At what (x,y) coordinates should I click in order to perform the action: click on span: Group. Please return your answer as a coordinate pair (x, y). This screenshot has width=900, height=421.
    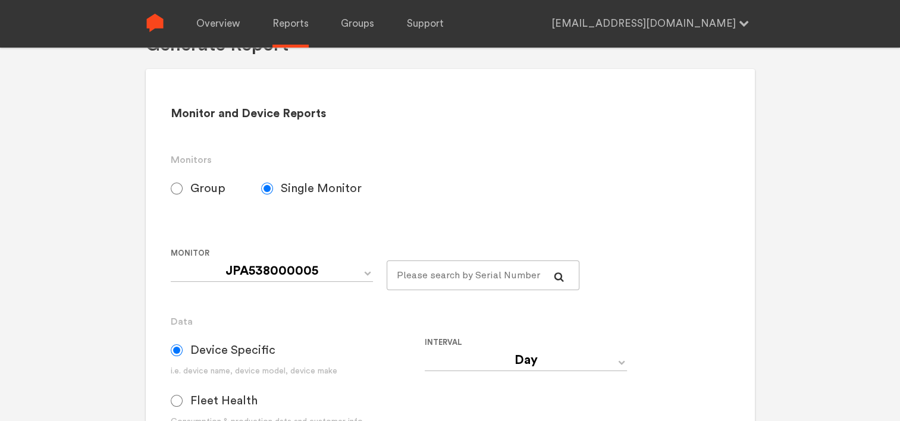
    Looking at the image, I should click on (208, 189).